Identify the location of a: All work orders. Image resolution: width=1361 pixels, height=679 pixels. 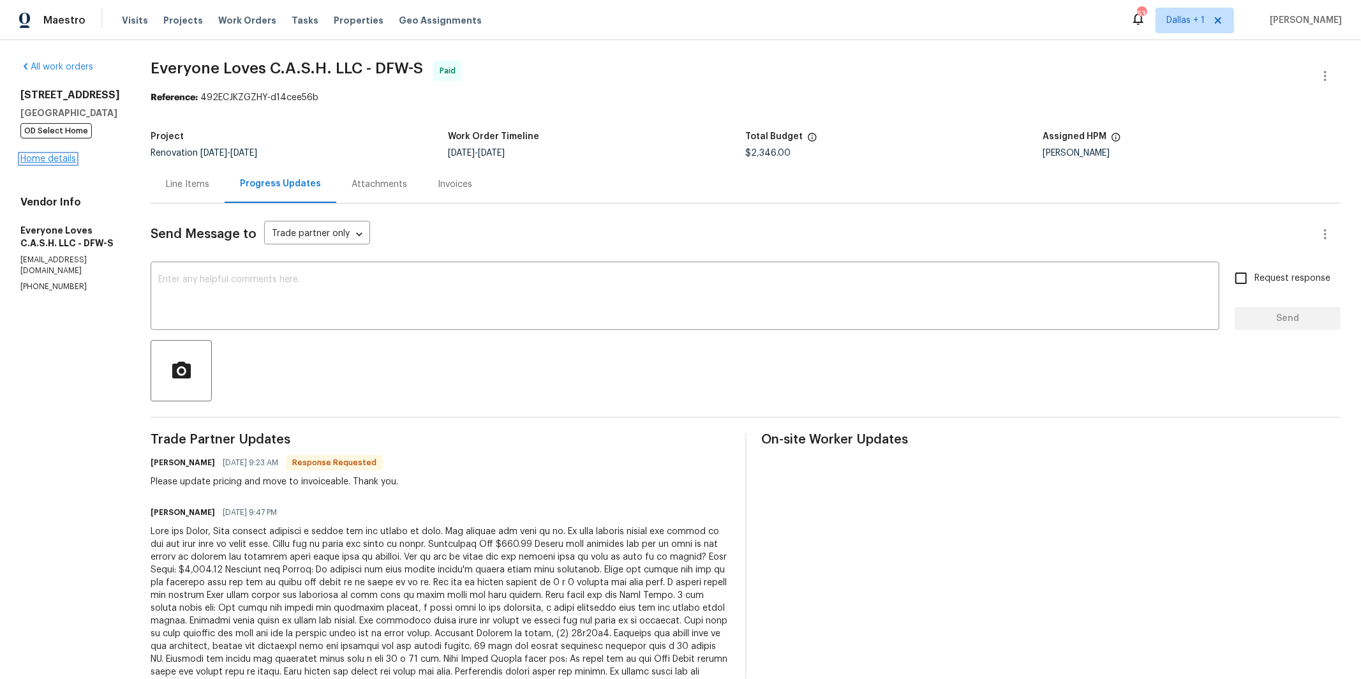
(57, 67).